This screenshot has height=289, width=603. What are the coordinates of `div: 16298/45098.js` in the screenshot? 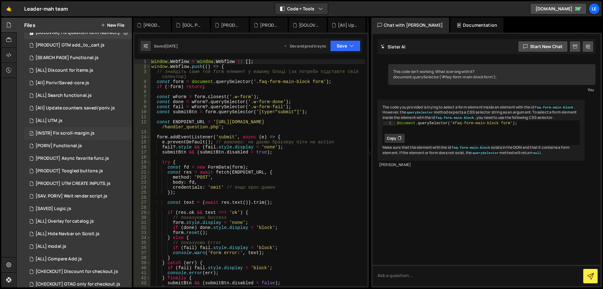 It's located at (78, 259).